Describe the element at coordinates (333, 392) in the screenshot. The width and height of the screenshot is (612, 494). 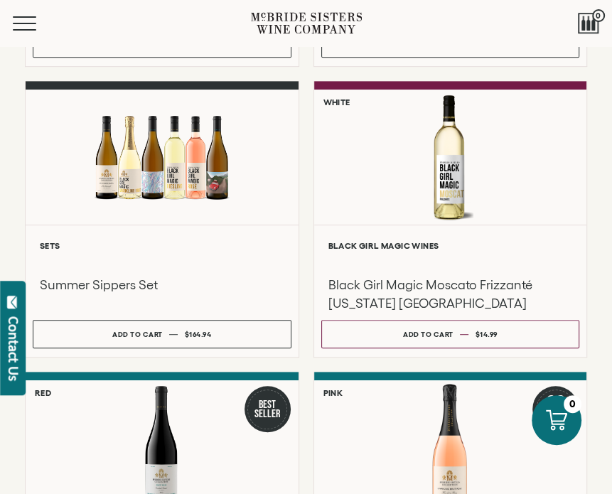
I see `h6: Pink` at that location.